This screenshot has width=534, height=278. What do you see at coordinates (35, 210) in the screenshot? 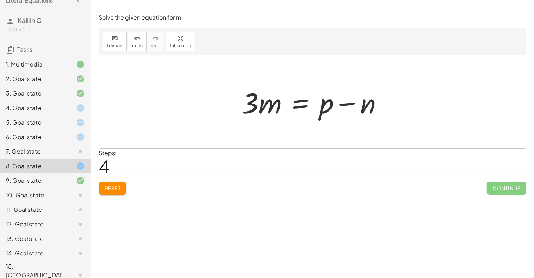
I see `div: 11. Goal state` at bounding box center [35, 210].